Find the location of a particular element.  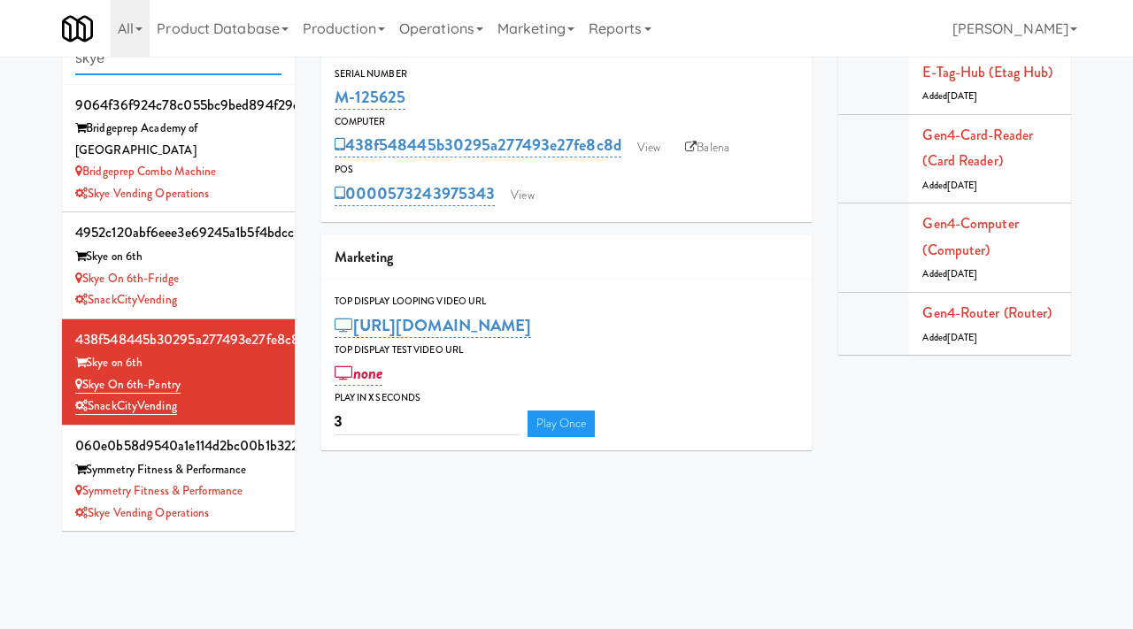

div: 060e0b58d9540a1e114d2bc00b1b322b is located at coordinates (178, 446).